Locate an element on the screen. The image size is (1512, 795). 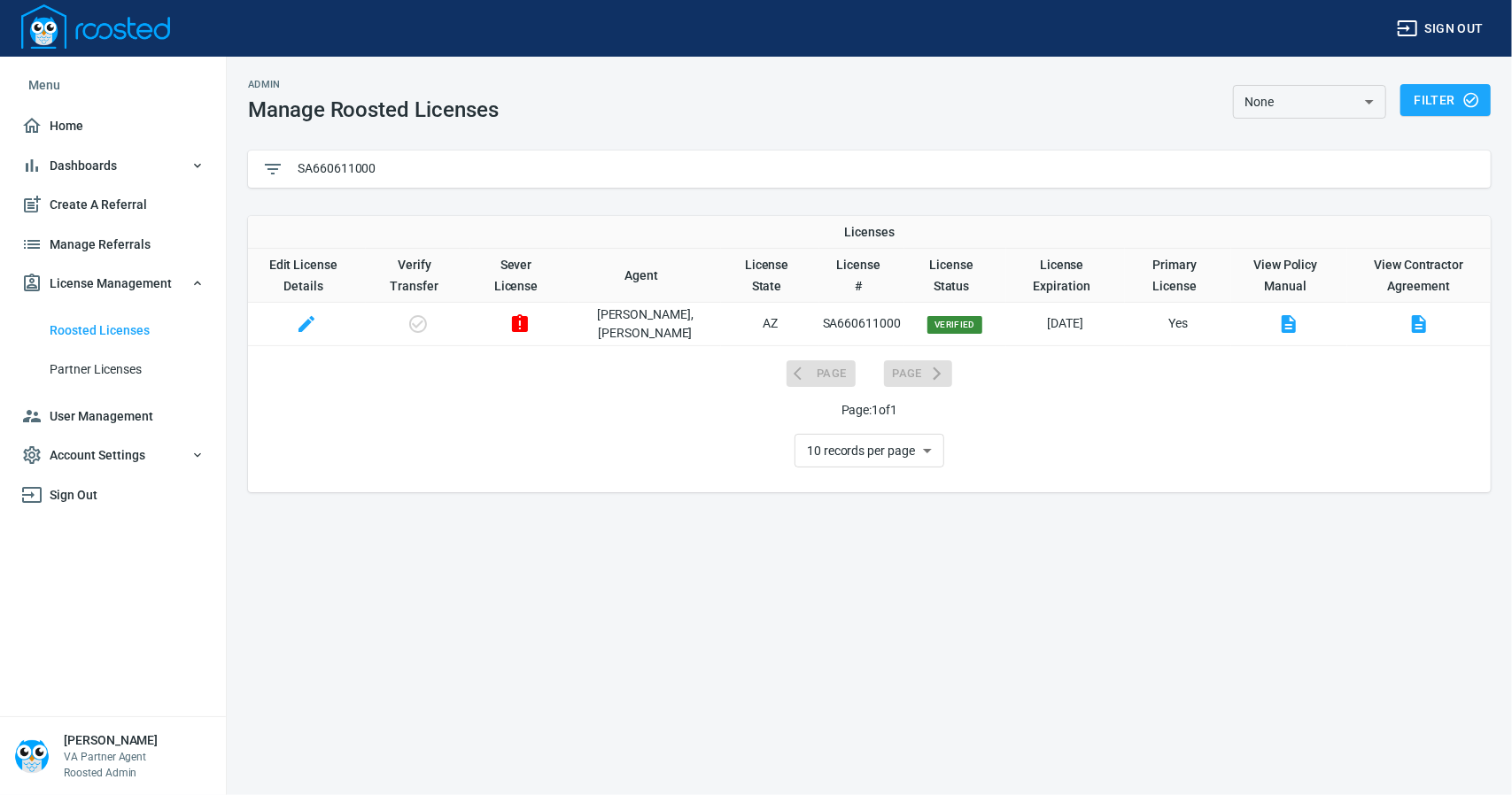
th: Licenses is located at coordinates (869, 232).